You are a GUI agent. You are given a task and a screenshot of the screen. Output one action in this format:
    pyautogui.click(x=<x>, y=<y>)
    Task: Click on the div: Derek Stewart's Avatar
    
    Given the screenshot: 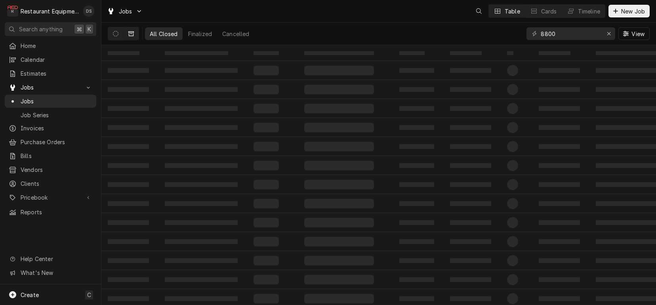 What is the action you would take?
    pyautogui.click(x=89, y=11)
    